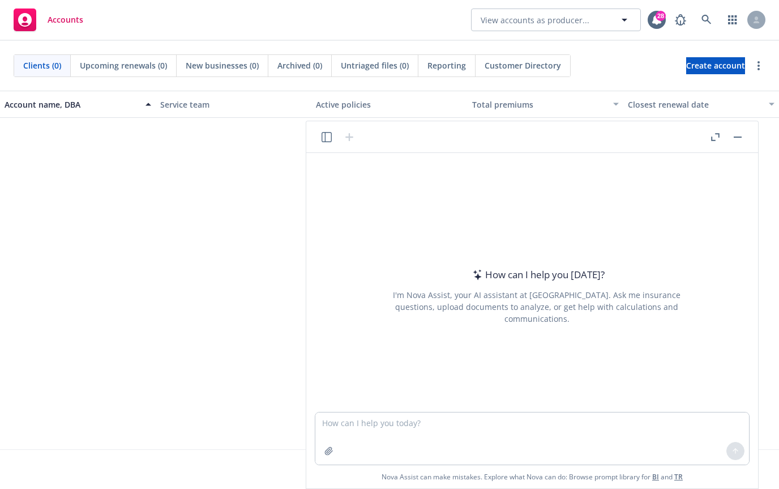  Describe the element at coordinates (48, 20) in the screenshot. I see `a: Accounts` at that location.